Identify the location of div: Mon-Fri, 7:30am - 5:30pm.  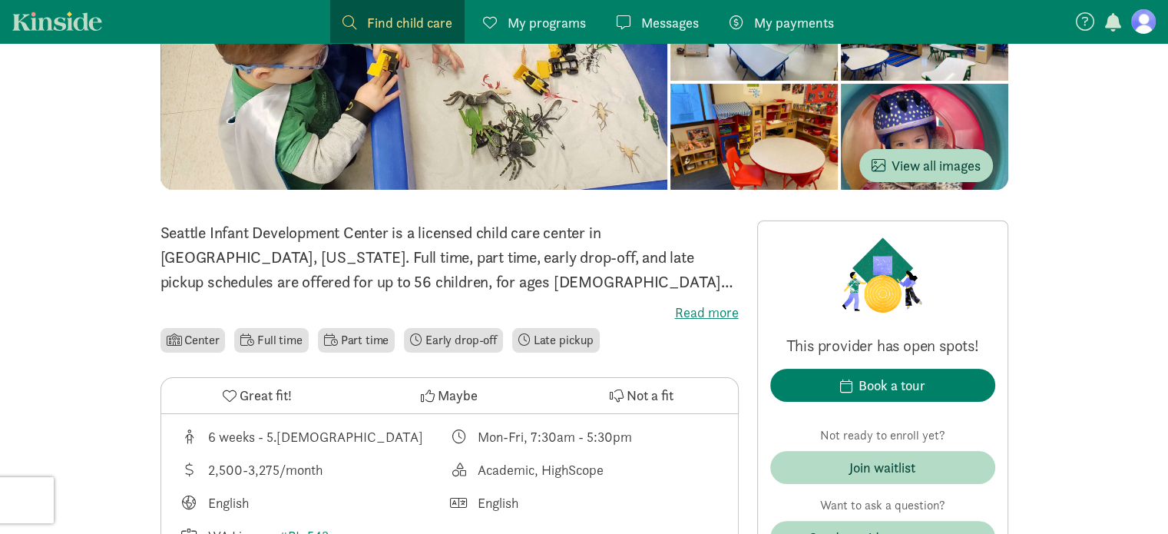
(554, 436).